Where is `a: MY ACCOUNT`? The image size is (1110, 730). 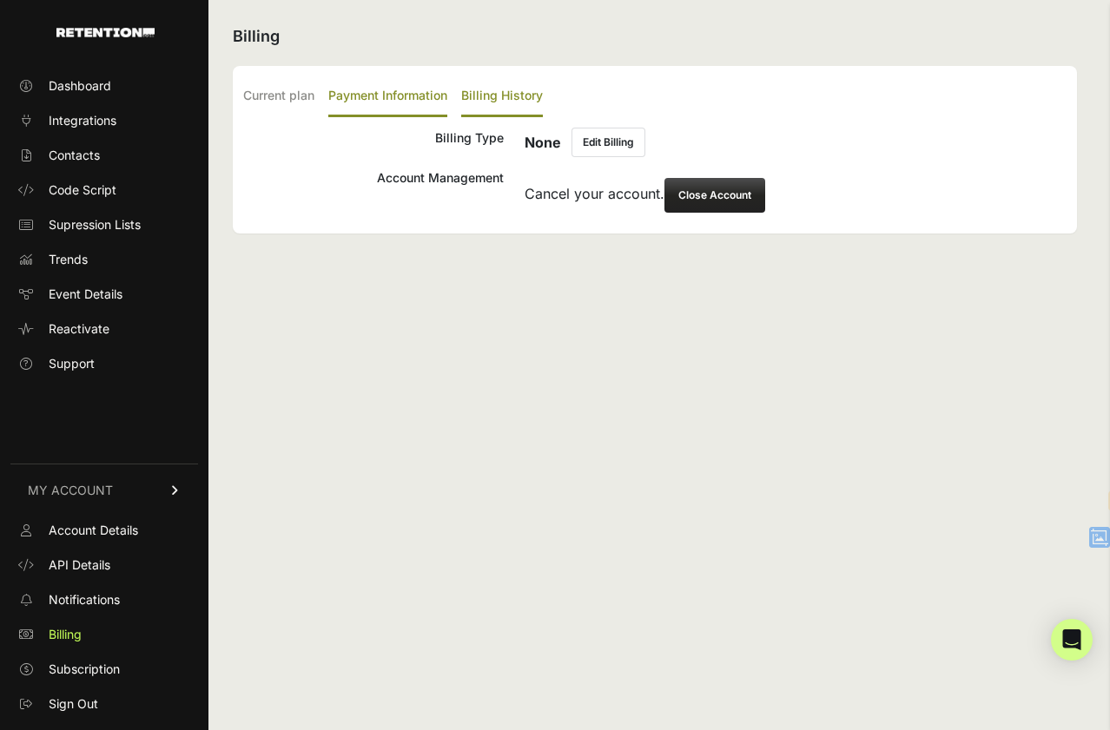
a: MY ACCOUNT is located at coordinates (104, 490).